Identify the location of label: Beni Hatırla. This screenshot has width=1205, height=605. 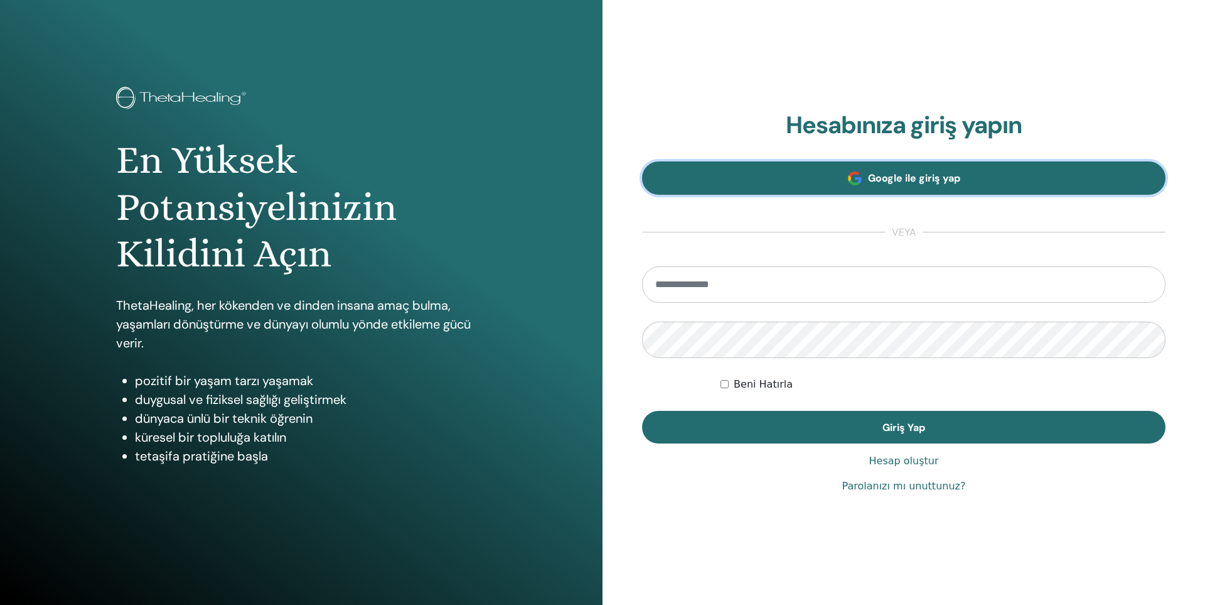
(763, 384).